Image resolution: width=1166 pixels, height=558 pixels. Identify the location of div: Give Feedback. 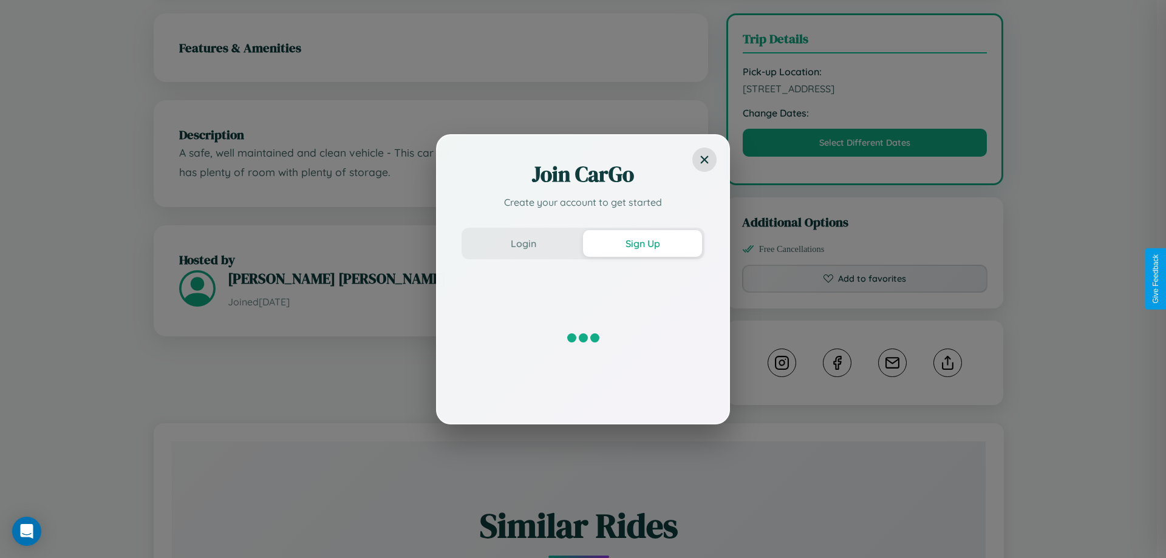
(1156, 279).